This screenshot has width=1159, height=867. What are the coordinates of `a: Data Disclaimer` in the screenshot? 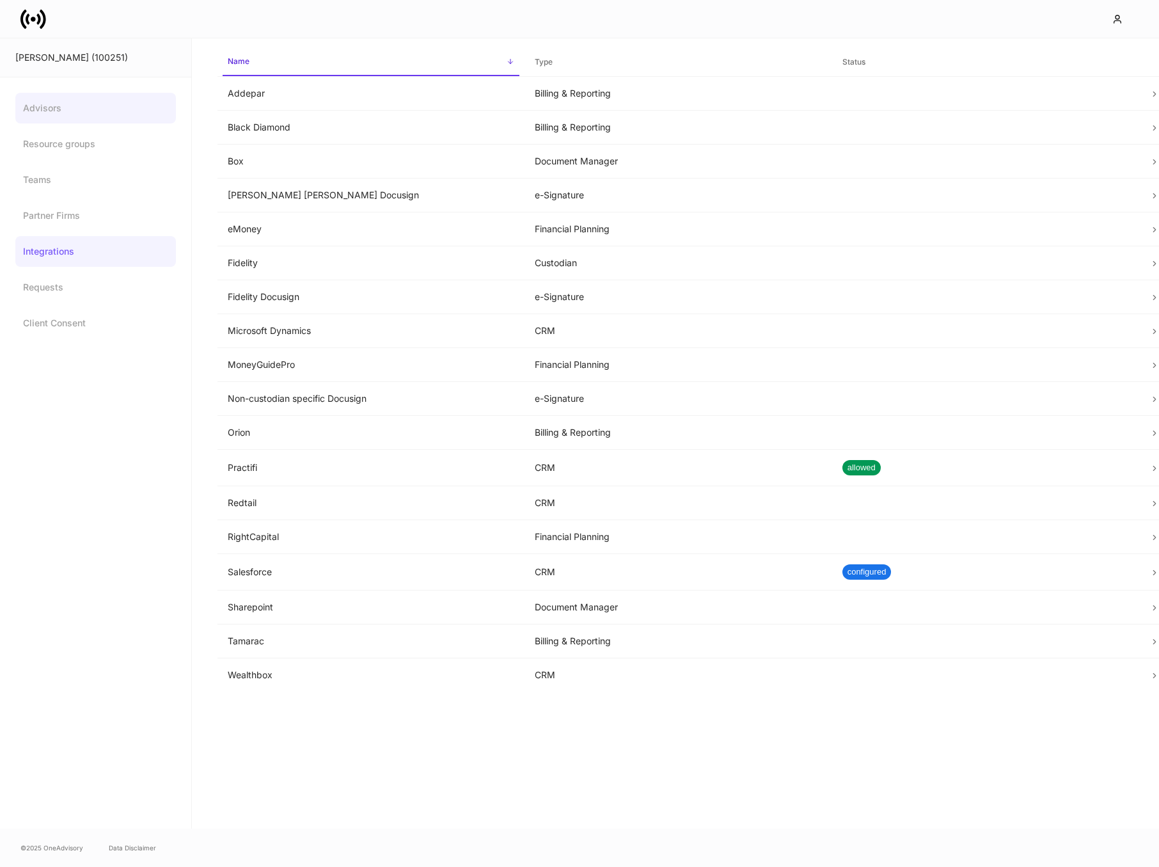 It's located at (132, 847).